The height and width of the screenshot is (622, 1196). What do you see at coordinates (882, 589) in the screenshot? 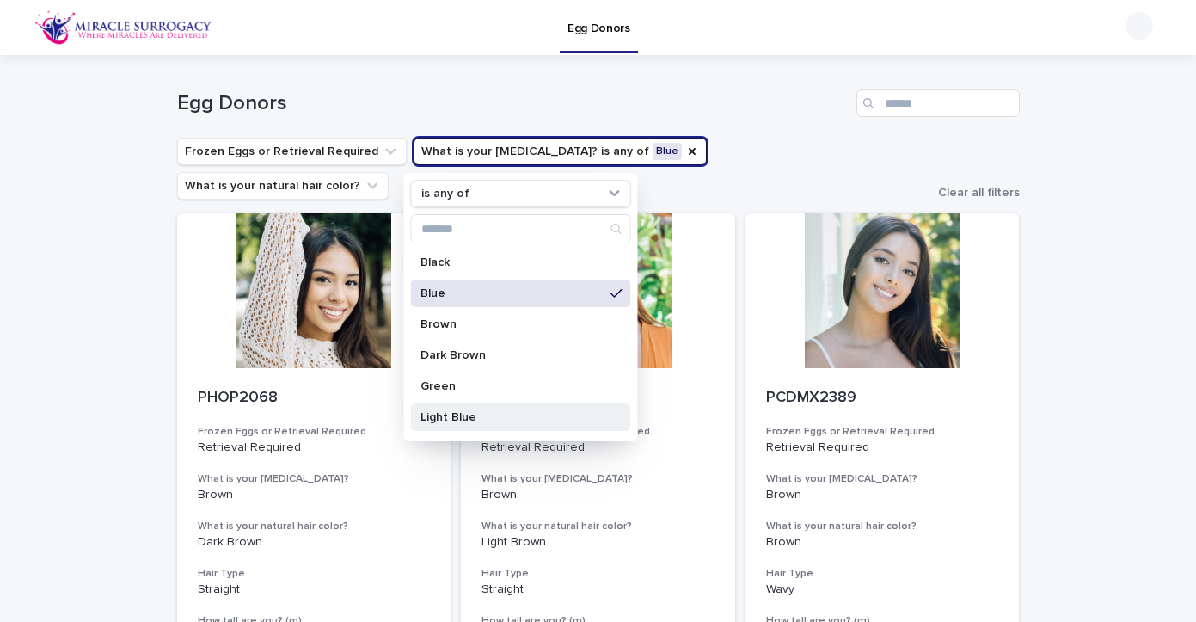
I see `p: Wavy` at bounding box center [882, 589].